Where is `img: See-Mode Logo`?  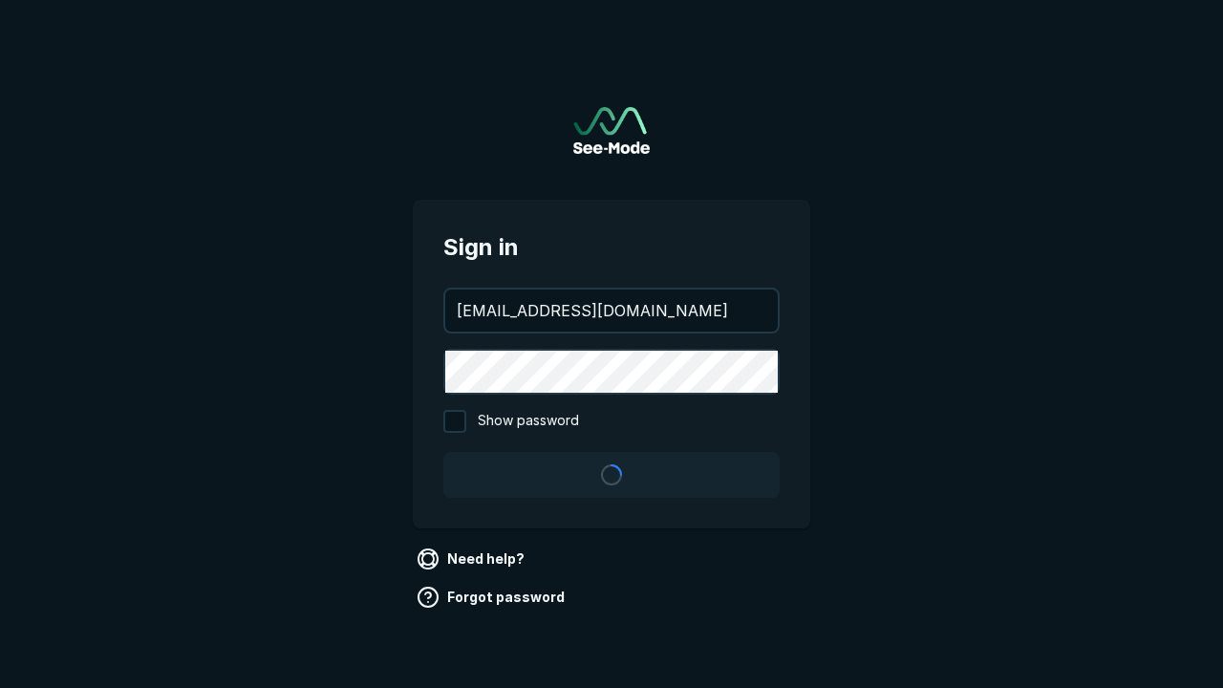 img: See-Mode Logo is located at coordinates (612, 130).